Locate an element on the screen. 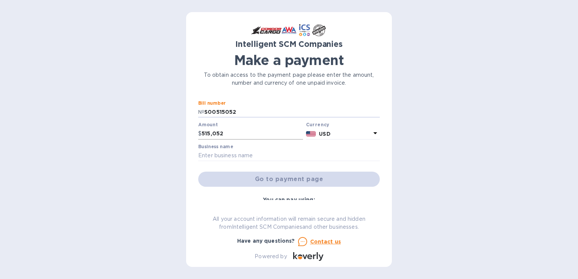  b: Intelligent SCM Companies is located at coordinates (289, 44).